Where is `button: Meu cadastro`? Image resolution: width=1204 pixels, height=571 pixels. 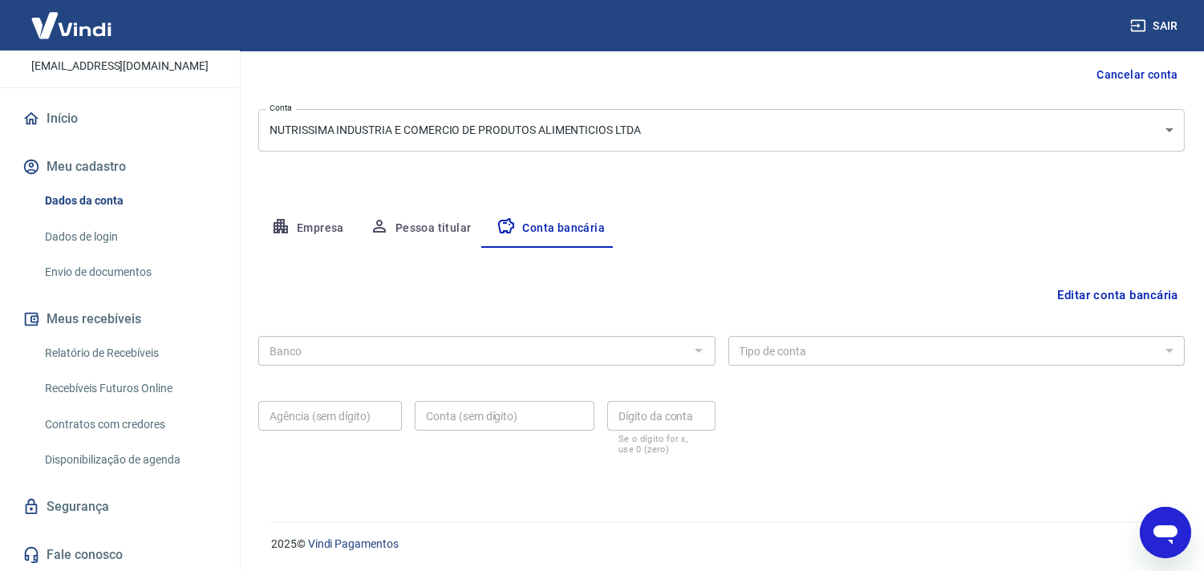
button: Meu cadastro is located at coordinates (119, 167).